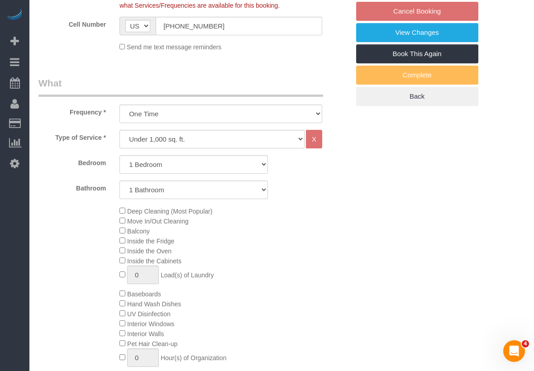 This screenshot has height=371, width=534. What do you see at coordinates (181, 86) in the screenshot?
I see `legend: What` at bounding box center [181, 86].